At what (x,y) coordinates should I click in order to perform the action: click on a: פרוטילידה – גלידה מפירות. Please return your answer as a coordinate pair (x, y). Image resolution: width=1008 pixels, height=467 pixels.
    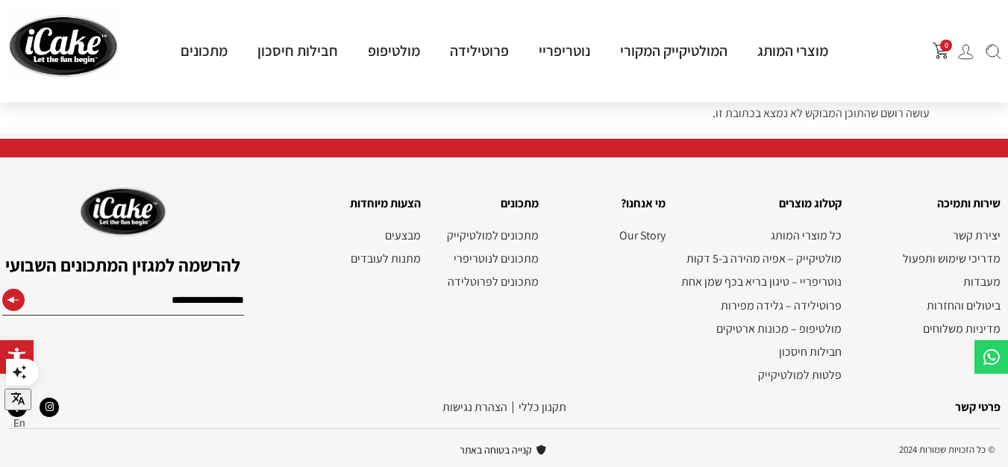
    Looking at the image, I should click on (761, 305).